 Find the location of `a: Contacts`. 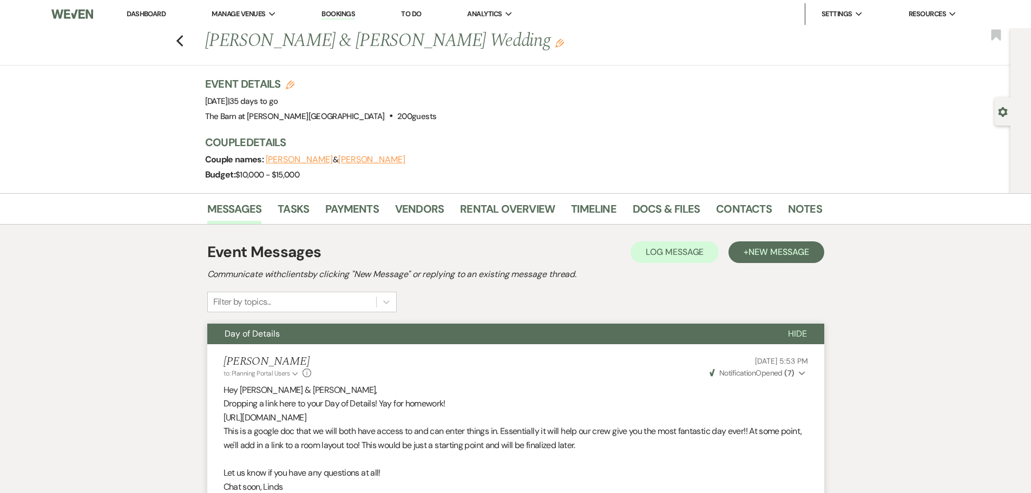

a: Contacts is located at coordinates (744, 212).